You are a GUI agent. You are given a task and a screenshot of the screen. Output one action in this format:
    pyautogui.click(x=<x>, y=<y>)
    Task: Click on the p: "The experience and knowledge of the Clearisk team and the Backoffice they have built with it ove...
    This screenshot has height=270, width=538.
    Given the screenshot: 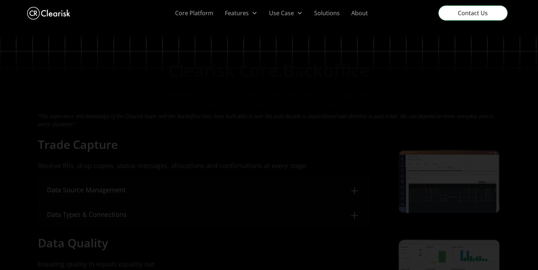 What is the action you would take?
    pyautogui.click(x=269, y=120)
    